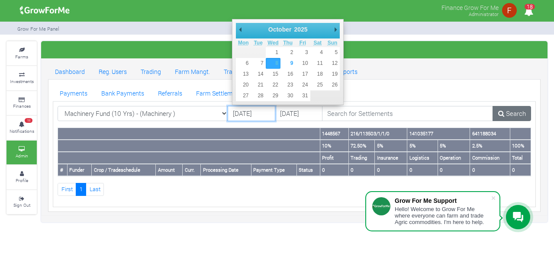 The image size is (554, 253). What do you see at coordinates (454, 158) in the screenshot?
I see `th: Operation` at bounding box center [454, 158].